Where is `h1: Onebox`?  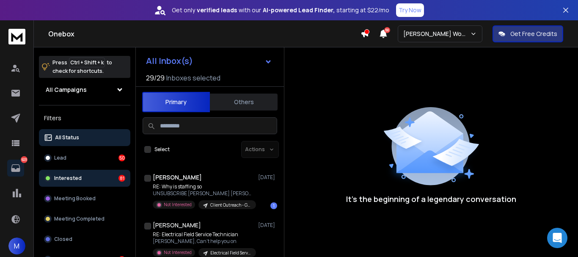
h1: Onebox is located at coordinates (205, 34).